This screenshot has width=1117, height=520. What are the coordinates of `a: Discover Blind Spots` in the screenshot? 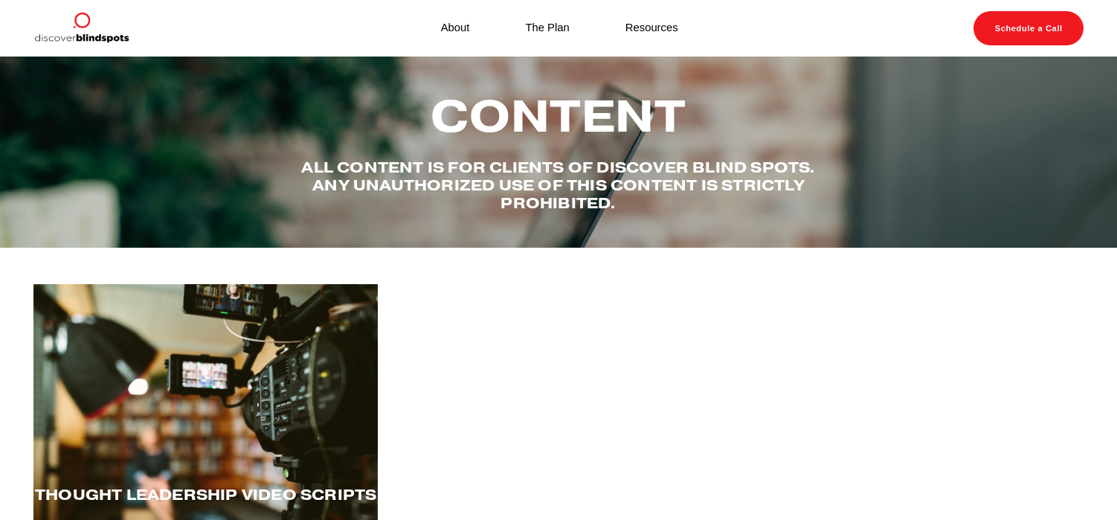 It's located at (81, 28).